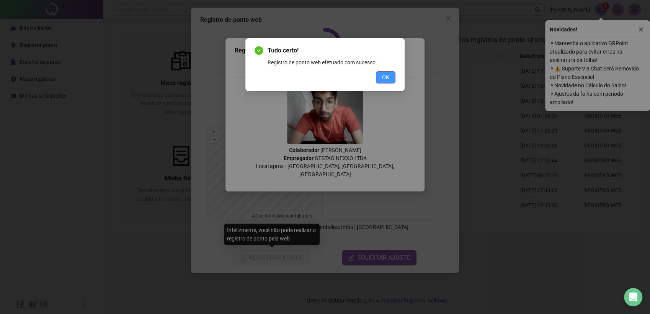 The height and width of the screenshot is (314, 650). Describe the element at coordinates (386, 77) in the screenshot. I see `span: OK` at that location.